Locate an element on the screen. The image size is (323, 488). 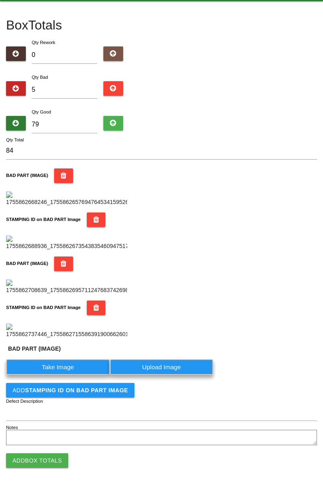
button: AddBox Totals is located at coordinates (37, 460).